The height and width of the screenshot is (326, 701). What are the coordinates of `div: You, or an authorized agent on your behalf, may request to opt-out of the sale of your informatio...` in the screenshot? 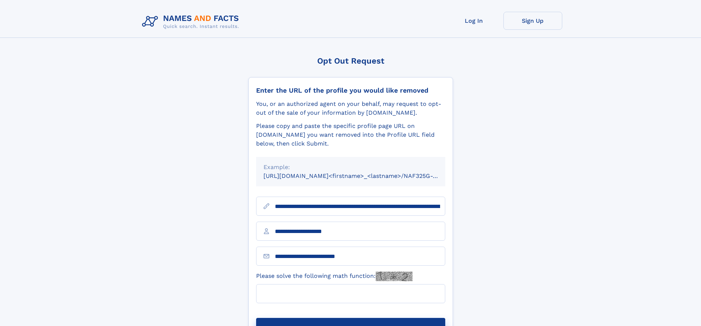 It's located at (350, 108).